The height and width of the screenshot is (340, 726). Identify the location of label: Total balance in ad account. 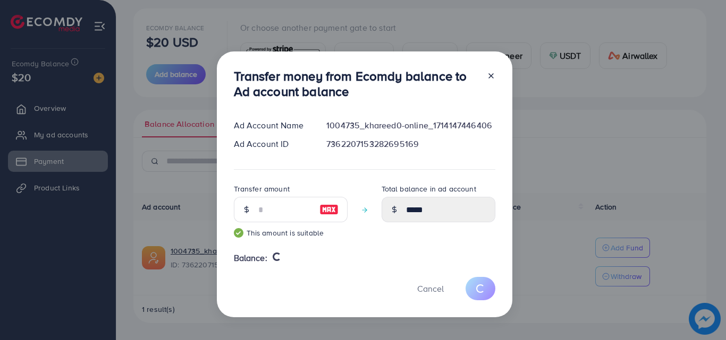
(429, 189).